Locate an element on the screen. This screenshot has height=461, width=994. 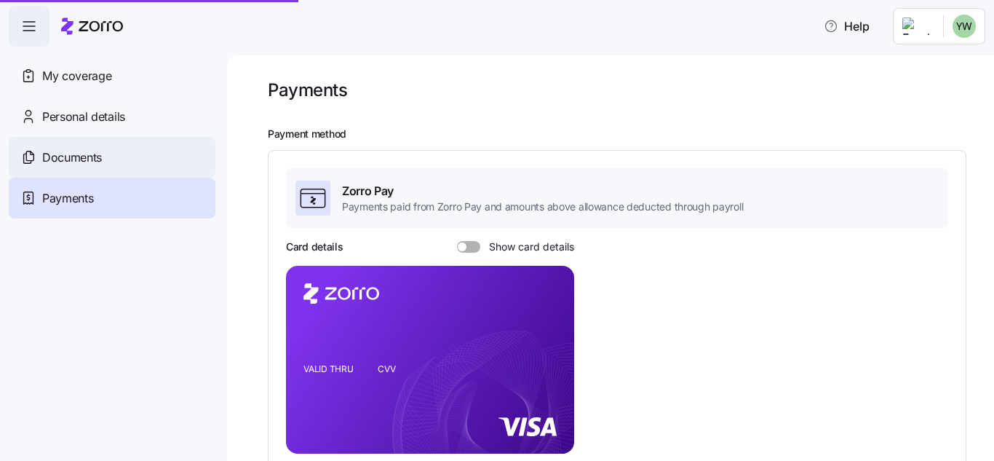
a: My coverage is located at coordinates (112, 76).